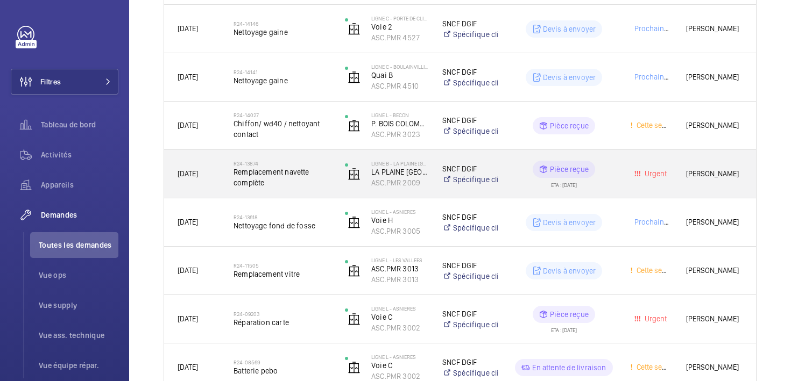  I want to click on span: Vue ass. technique, so click(79, 336).